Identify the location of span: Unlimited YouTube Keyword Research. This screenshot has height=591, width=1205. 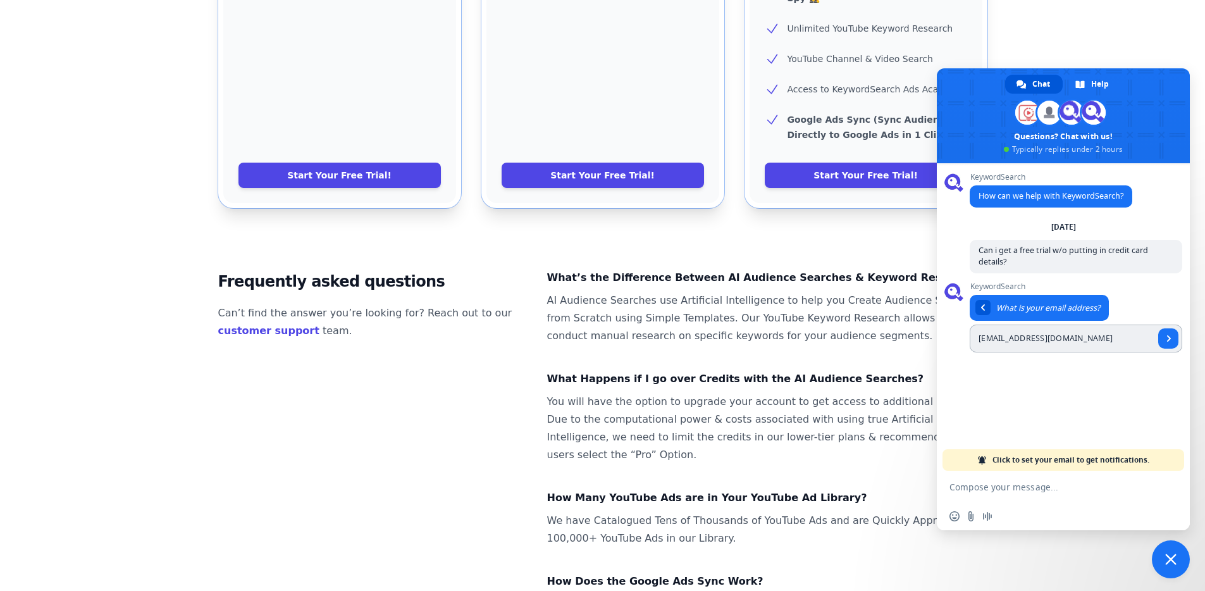
(871, 28).